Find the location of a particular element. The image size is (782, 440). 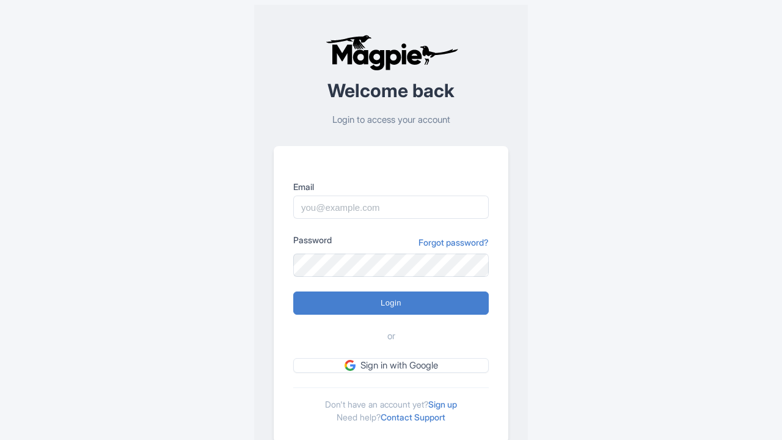

img: google.svg is located at coordinates (350, 365).